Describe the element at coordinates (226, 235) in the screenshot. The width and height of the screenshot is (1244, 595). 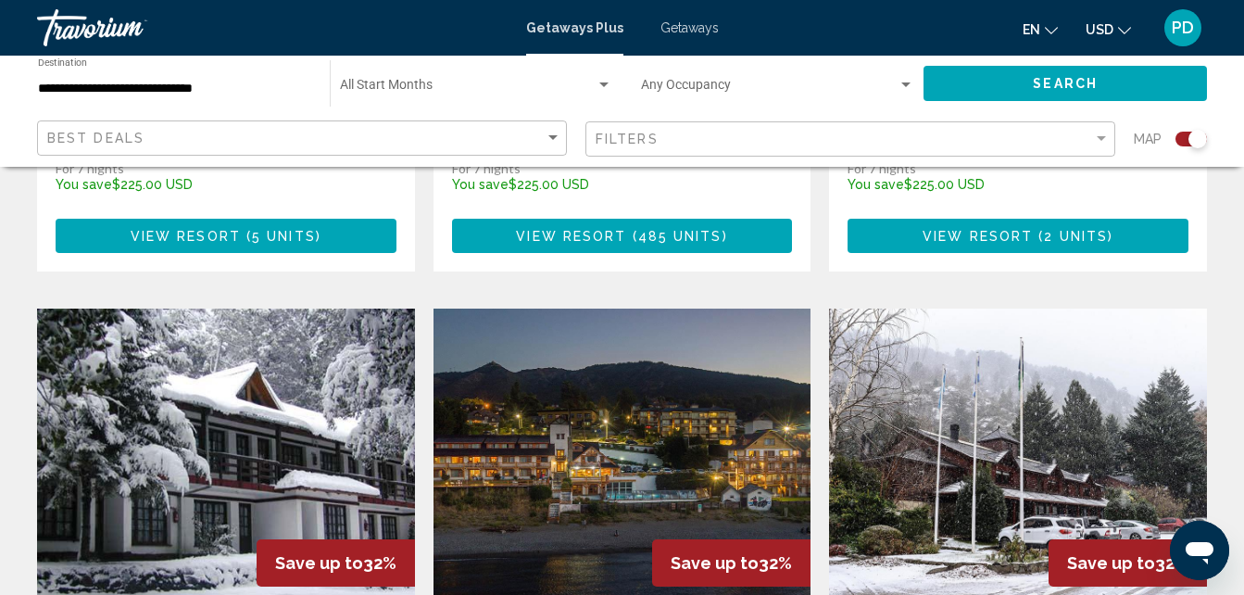
I see `a: View Resort(5 units)` at that location.